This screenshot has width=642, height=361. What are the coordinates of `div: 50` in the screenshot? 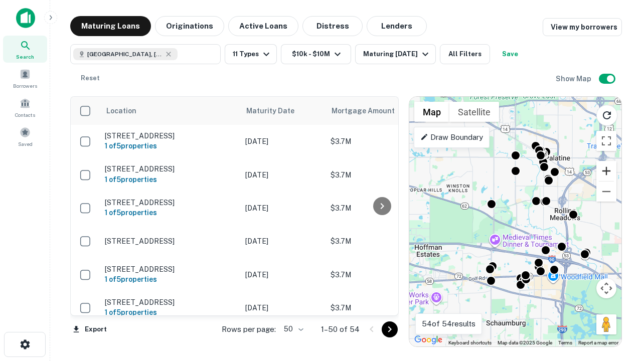 It's located at (293, 329).